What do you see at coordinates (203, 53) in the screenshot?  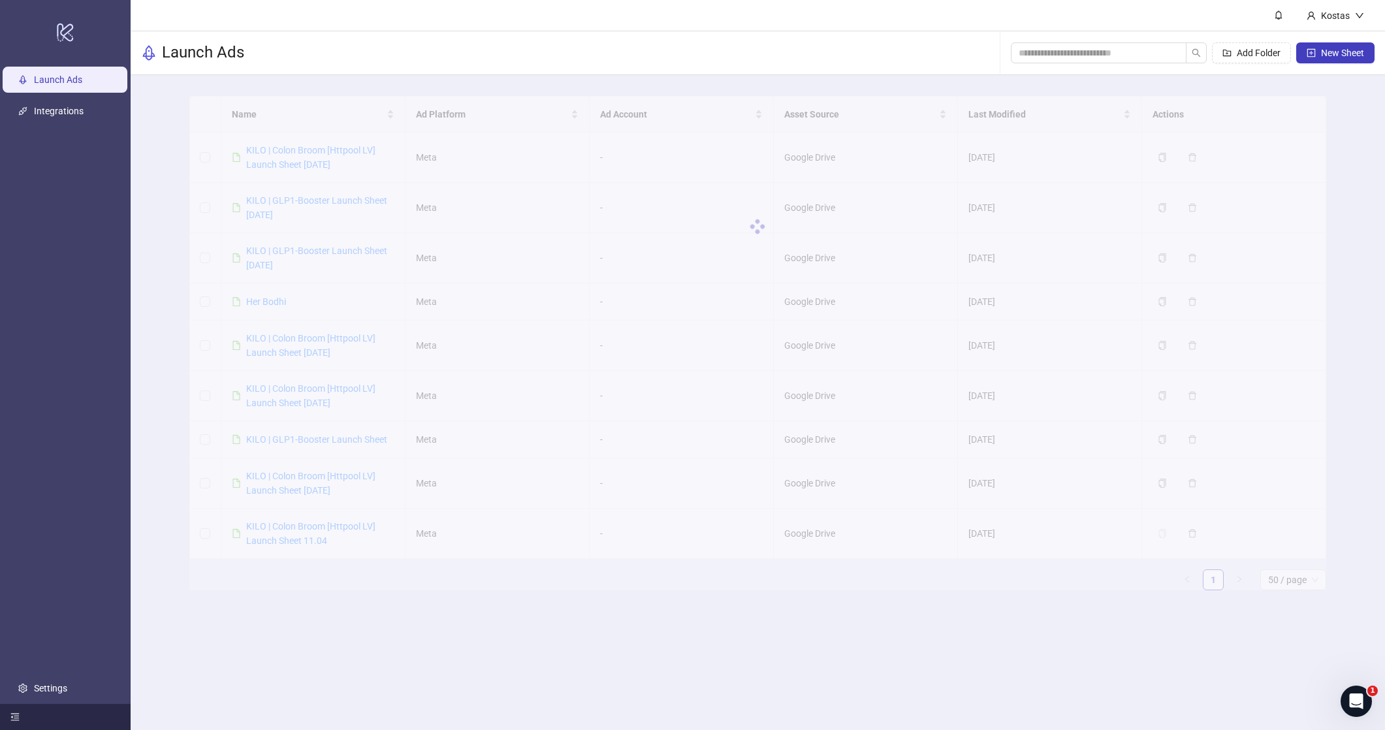 I see `h3: Launch Ads` at bounding box center [203, 53].